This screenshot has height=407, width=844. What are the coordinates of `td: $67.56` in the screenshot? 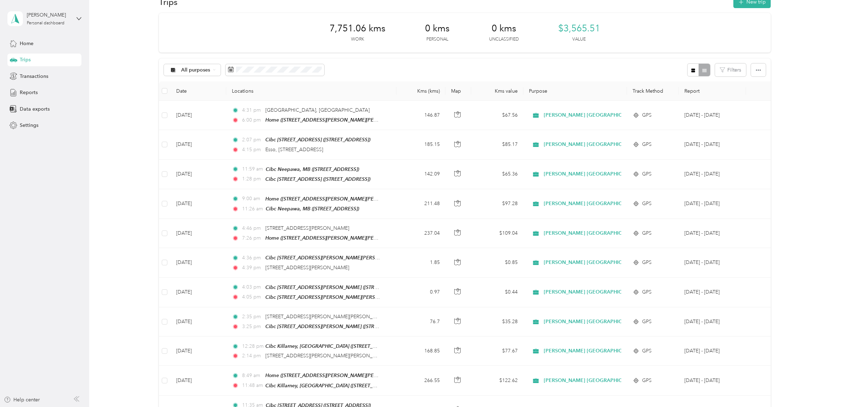 It's located at (497, 115).